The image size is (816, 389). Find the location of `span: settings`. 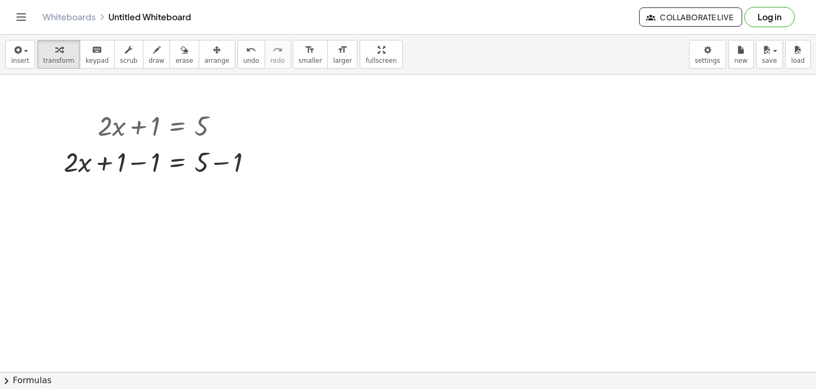

span: settings is located at coordinates (708, 61).